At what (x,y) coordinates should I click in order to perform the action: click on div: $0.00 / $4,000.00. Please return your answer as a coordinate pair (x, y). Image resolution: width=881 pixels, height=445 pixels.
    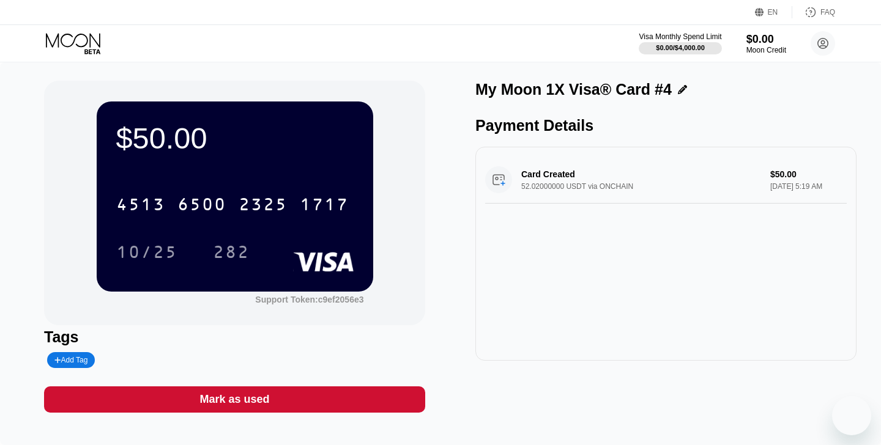
    Looking at the image, I should click on (680, 48).